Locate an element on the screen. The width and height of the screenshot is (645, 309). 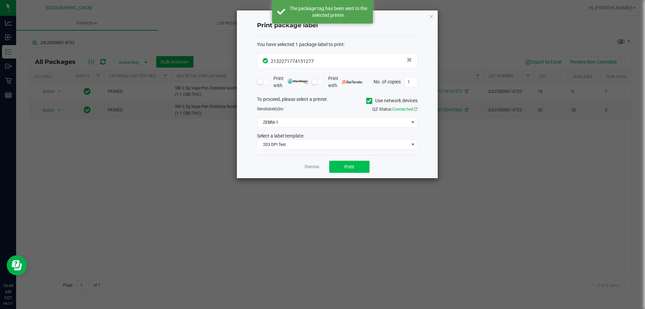
img: mark_magic_cybra.png is located at coordinates (298, 81).